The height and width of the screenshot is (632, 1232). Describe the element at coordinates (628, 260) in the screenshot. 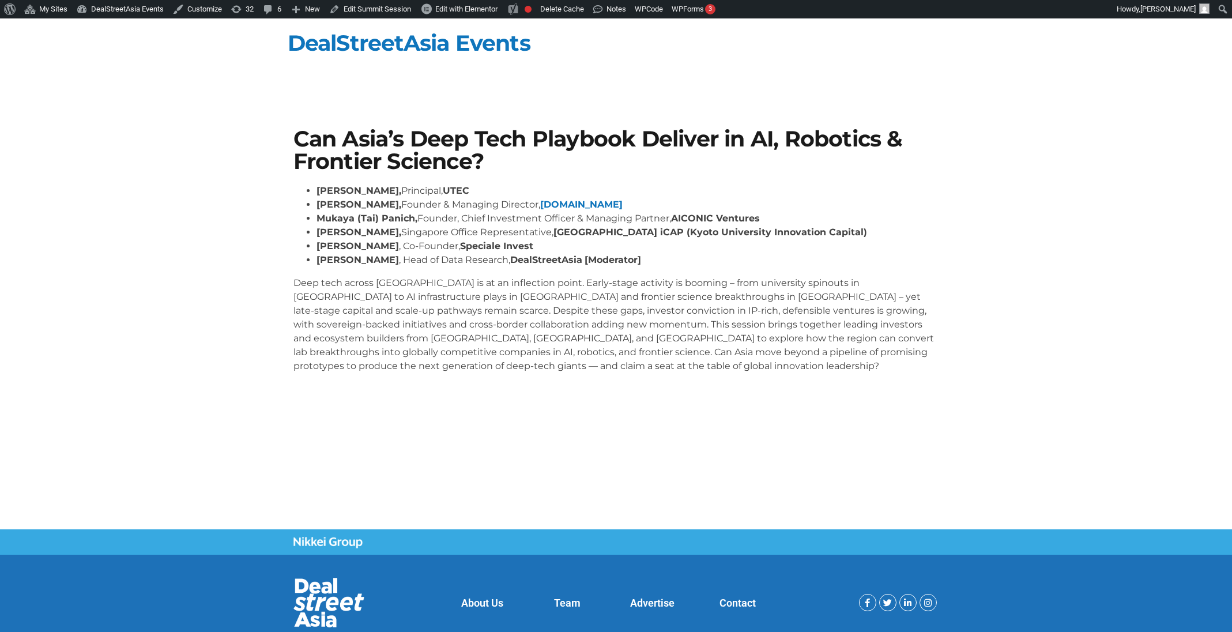

I see `li: , Head of Data Research,` at that location.